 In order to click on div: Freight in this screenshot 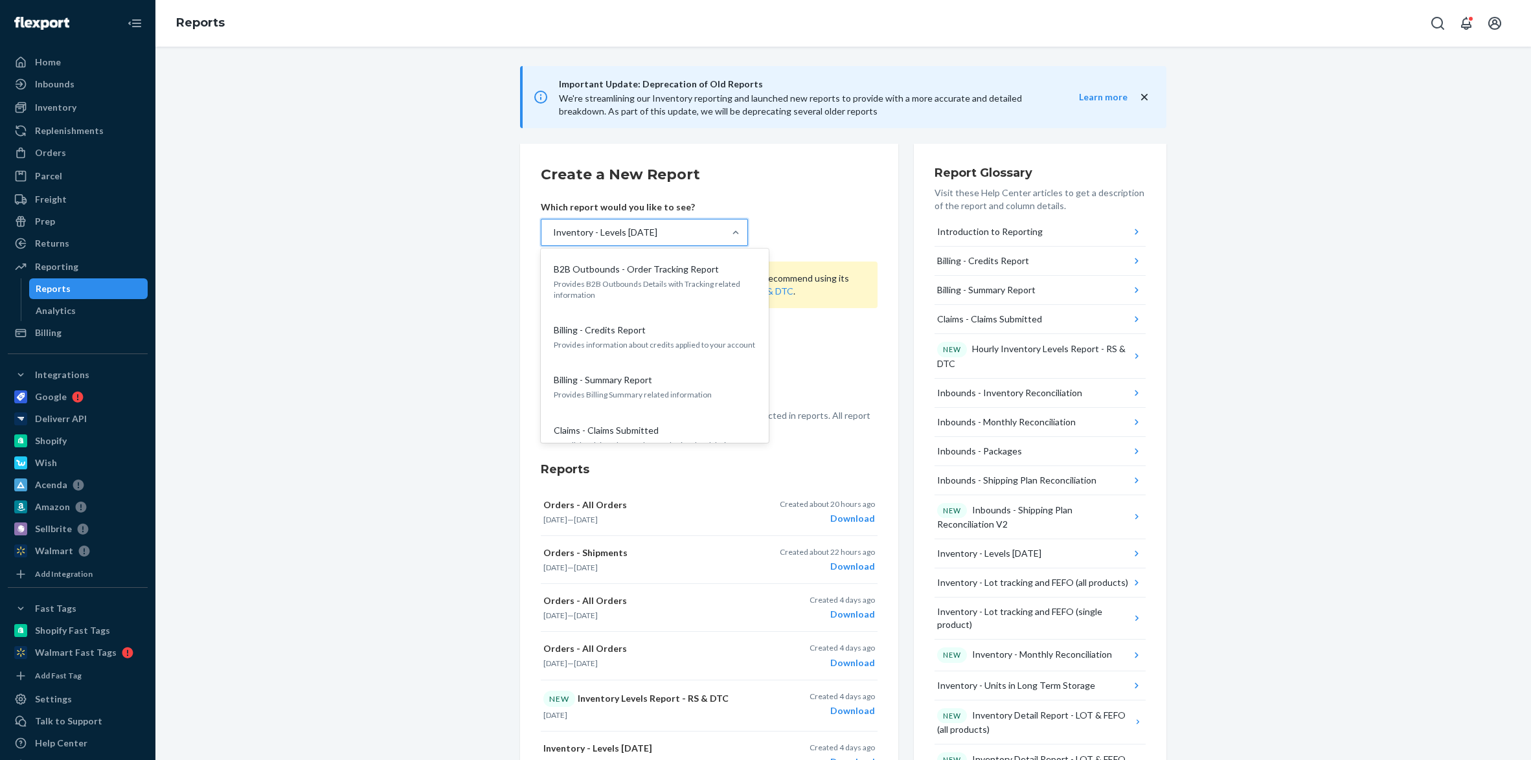, I will do `click(51, 199)`.